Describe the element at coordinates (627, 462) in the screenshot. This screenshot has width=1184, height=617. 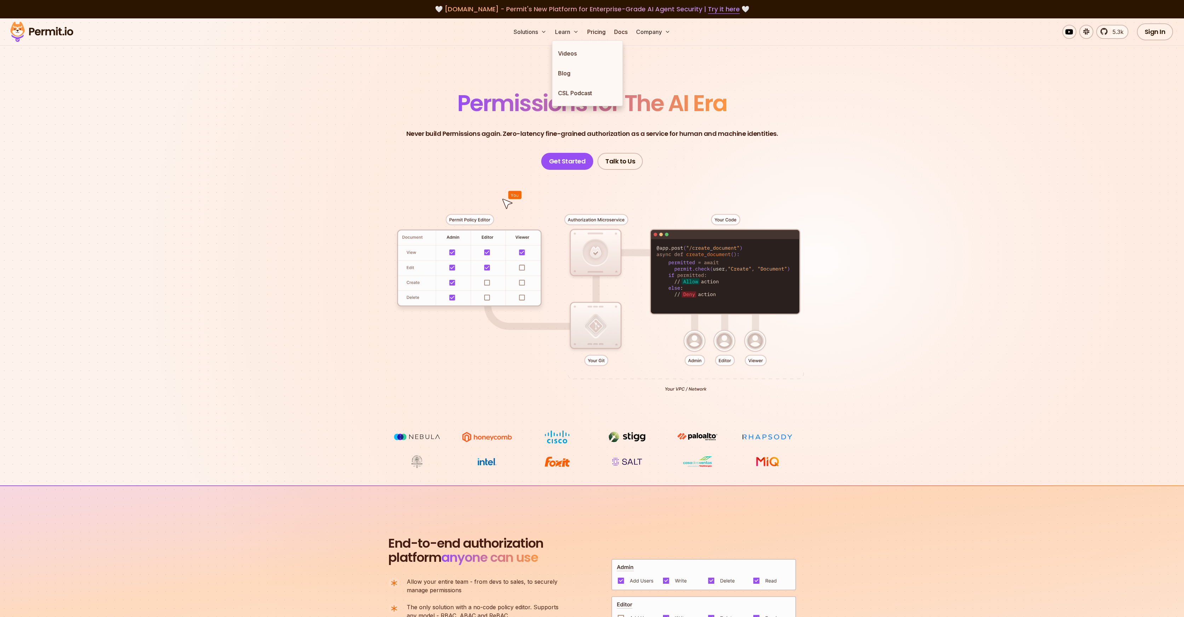
I see `img: salt` at that location.